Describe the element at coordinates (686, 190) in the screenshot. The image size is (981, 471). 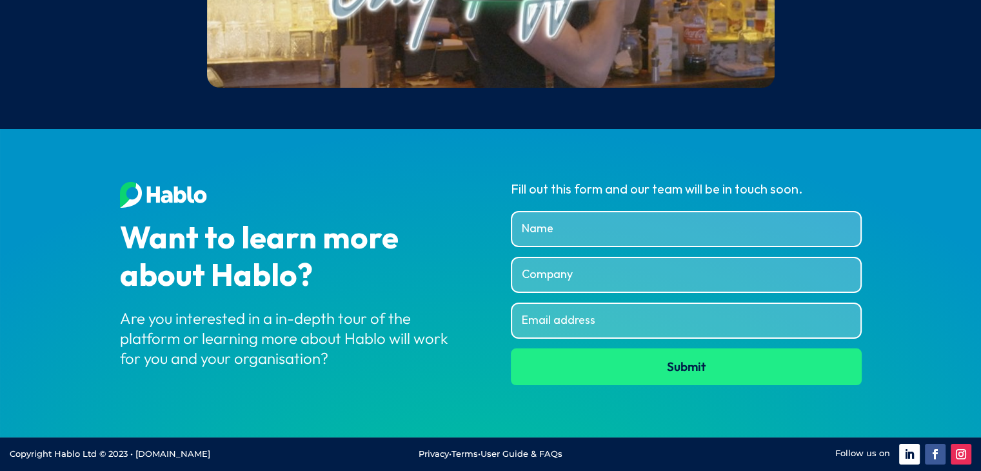
I see `div: Fill out this form and our team will be in touch soon.` at that location.